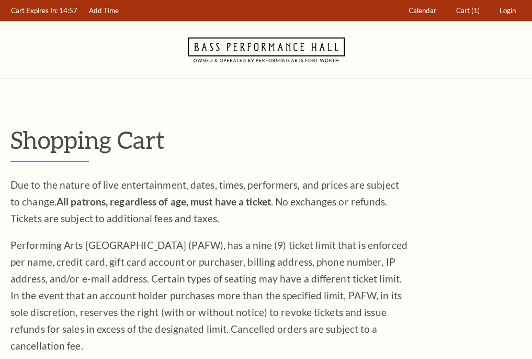  I want to click on a: Cart (1), so click(468, 10).